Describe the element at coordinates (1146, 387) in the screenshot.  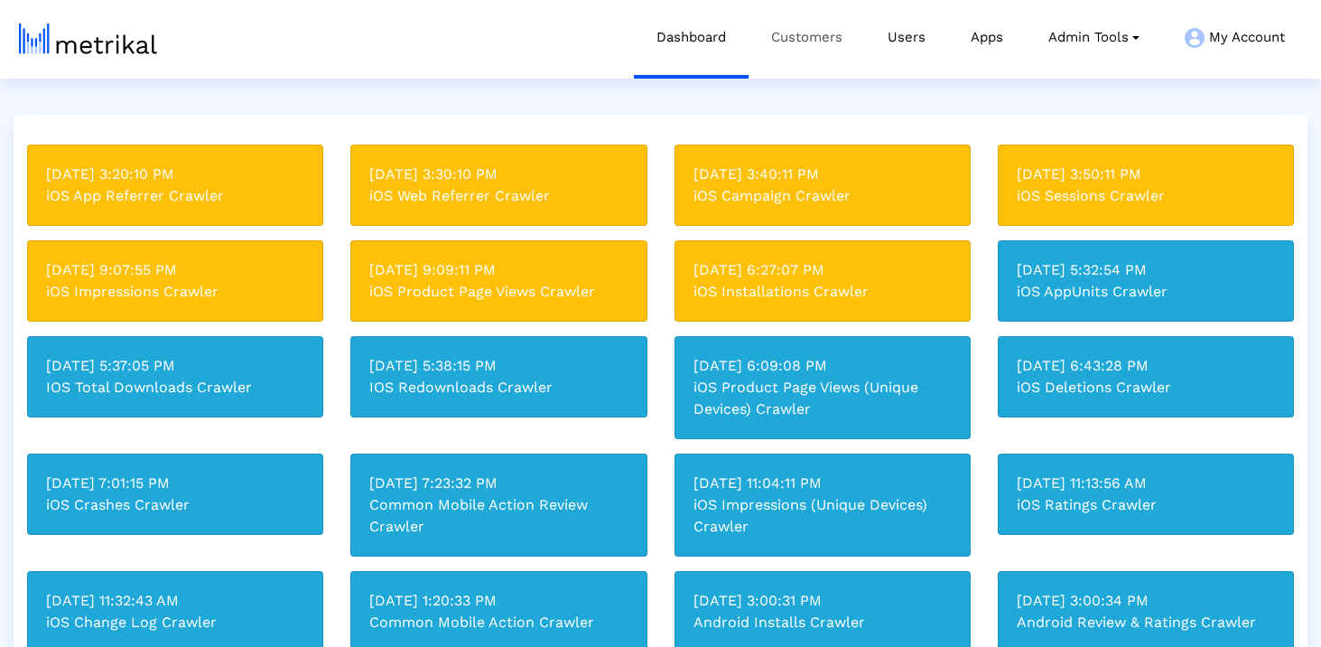
I see `div: iOS Deletions Crawler` at that location.